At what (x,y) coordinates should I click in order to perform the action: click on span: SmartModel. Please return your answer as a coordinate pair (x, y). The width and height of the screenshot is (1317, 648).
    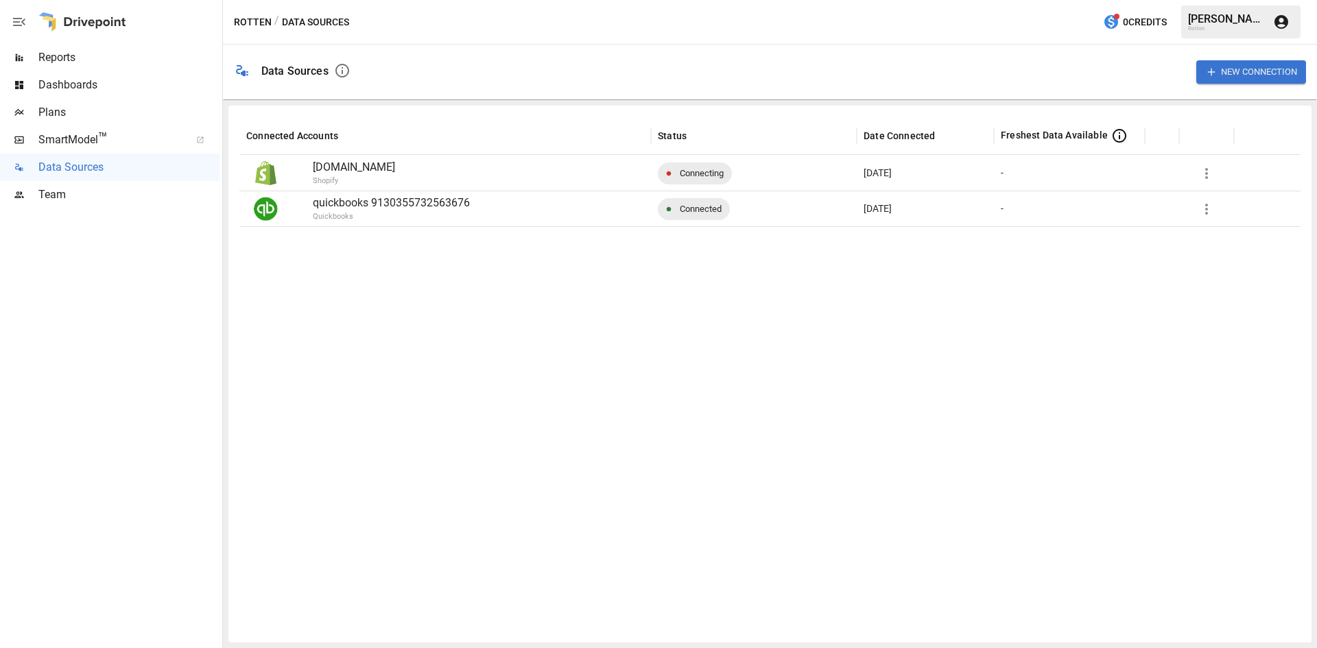
    Looking at the image, I should click on (110, 140).